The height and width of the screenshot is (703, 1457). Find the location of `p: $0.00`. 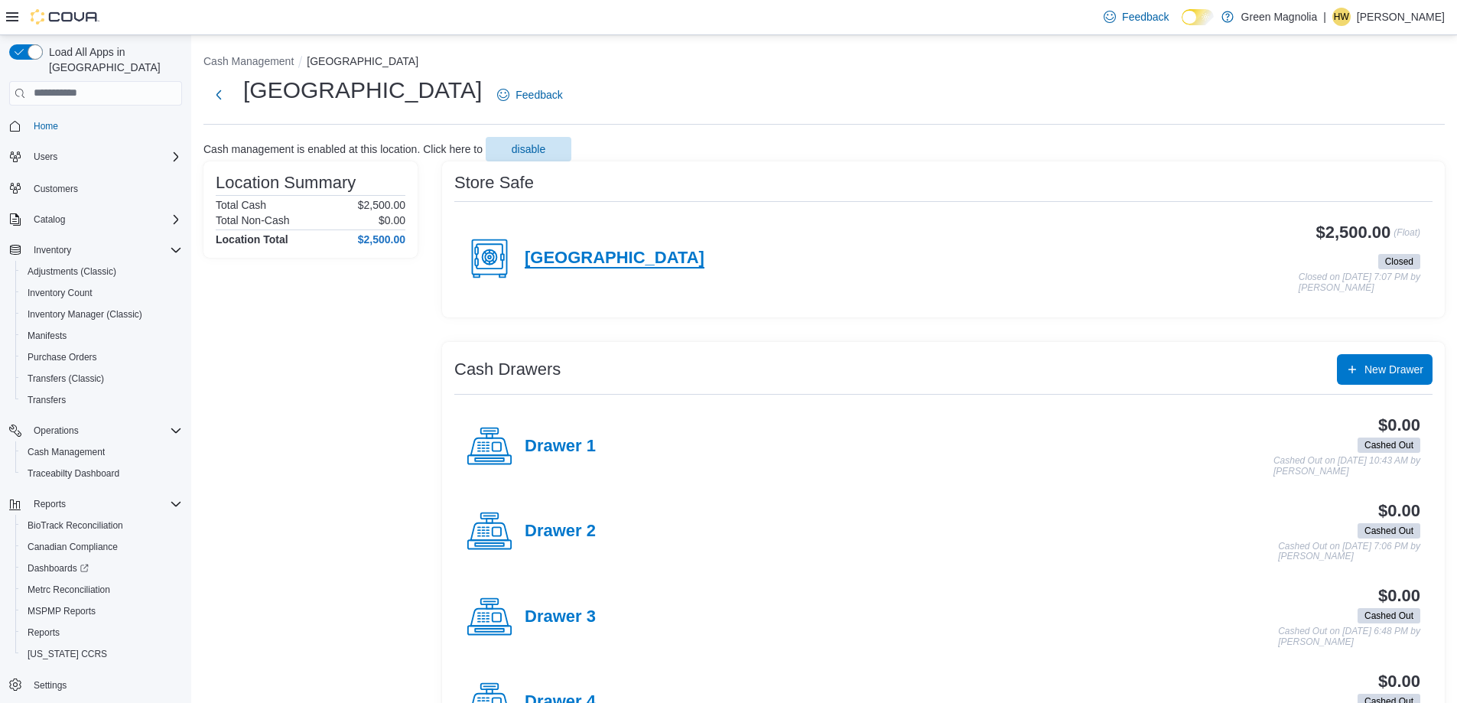

p: $0.00 is located at coordinates (392, 220).